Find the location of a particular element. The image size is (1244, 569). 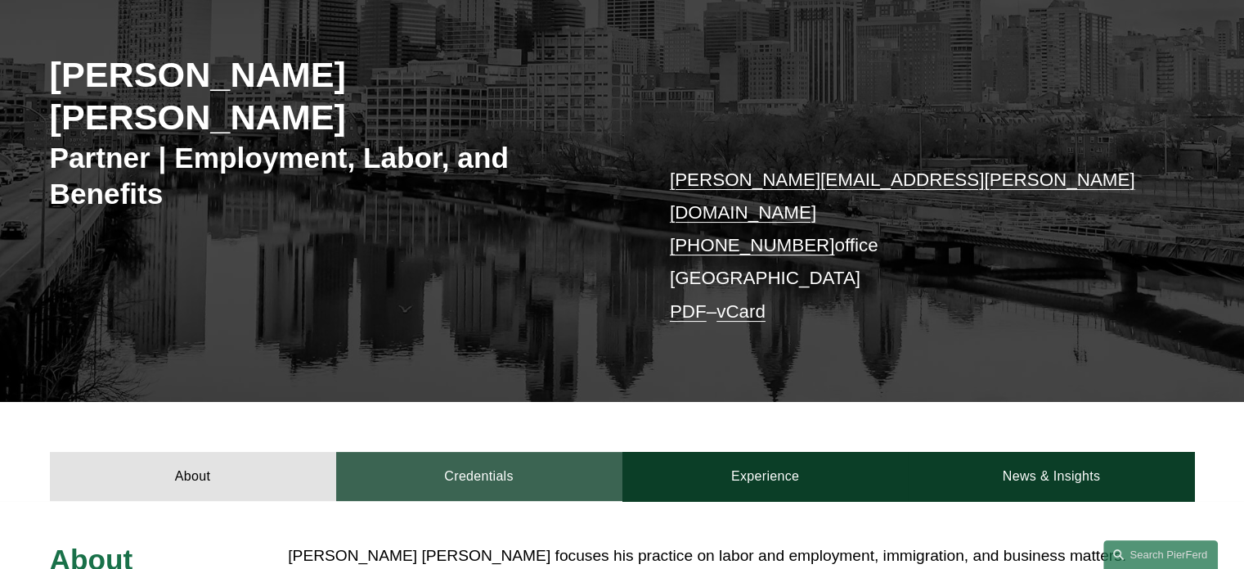

a: Credentials is located at coordinates (479, 476).